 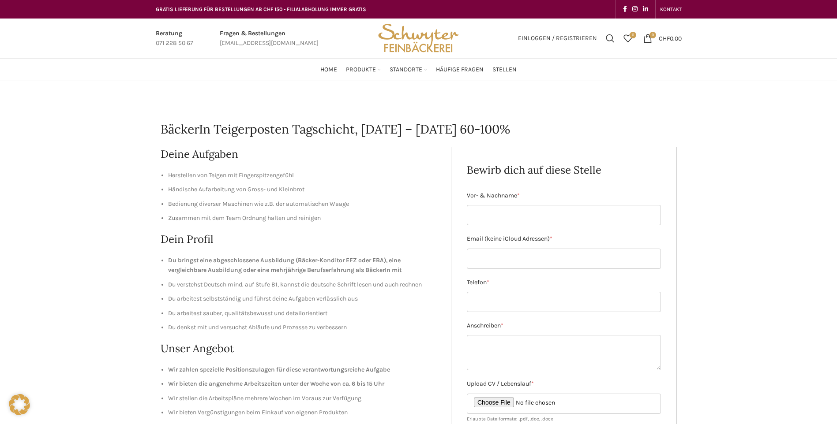 I want to click on li: Händische Aufarbeitung von Gross- und Kleinbrot, so click(x=303, y=190).